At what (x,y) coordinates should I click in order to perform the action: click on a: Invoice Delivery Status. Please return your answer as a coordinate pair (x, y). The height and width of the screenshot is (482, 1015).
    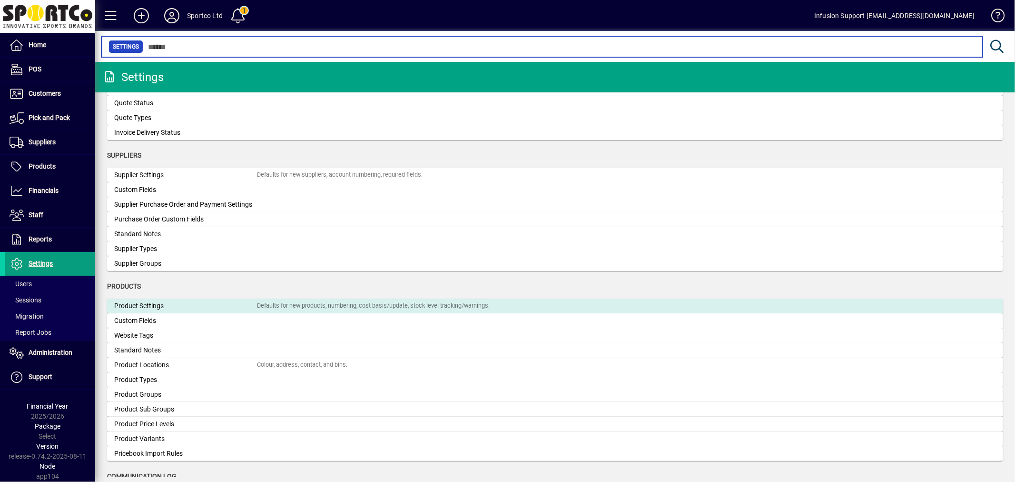
    Looking at the image, I should click on (555, 132).